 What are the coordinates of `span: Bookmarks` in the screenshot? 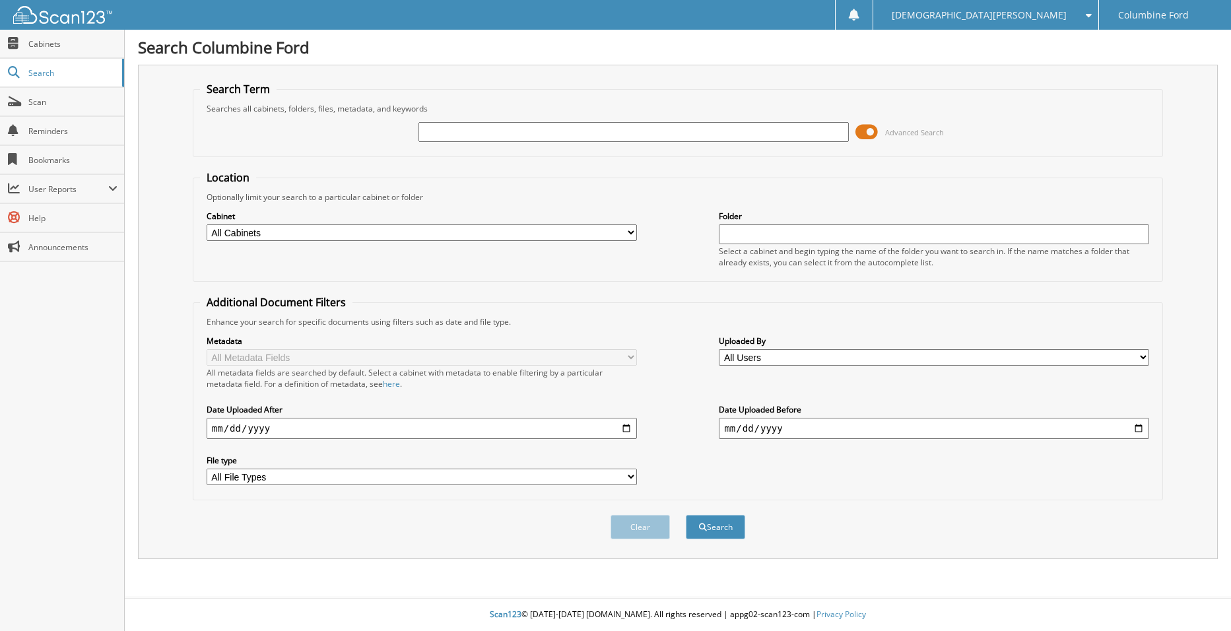 It's located at (73, 160).